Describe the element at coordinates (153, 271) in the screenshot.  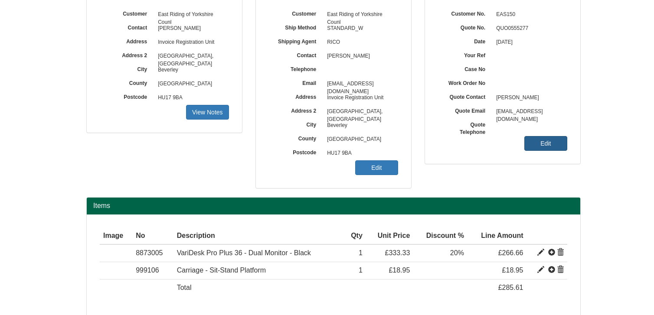
I see `td: 999106` at that location.